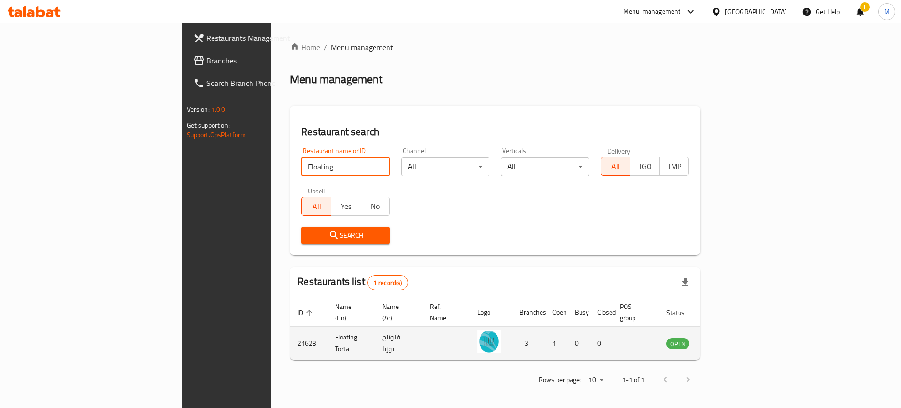 The image size is (901, 408). I want to click on span: Branches, so click(266, 61).